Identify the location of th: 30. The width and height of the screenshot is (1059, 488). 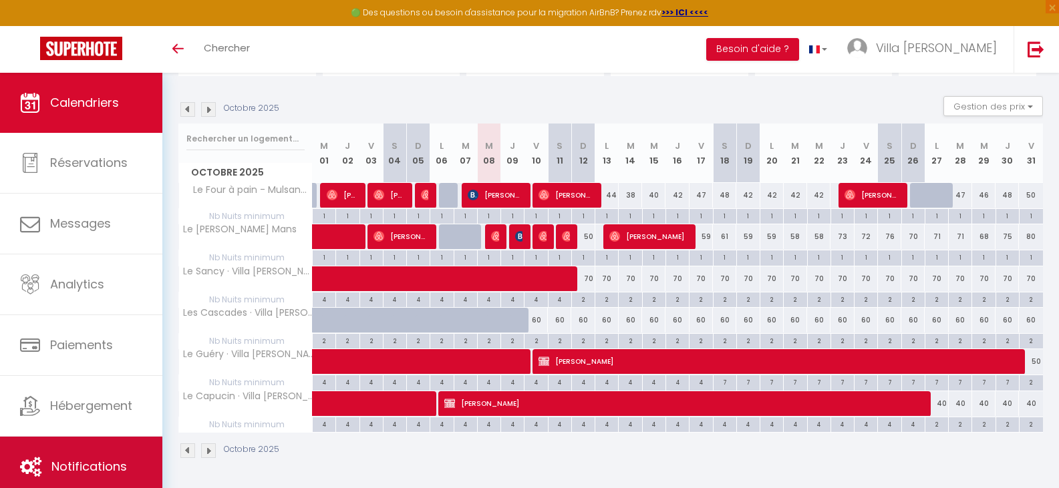
(1007, 153).